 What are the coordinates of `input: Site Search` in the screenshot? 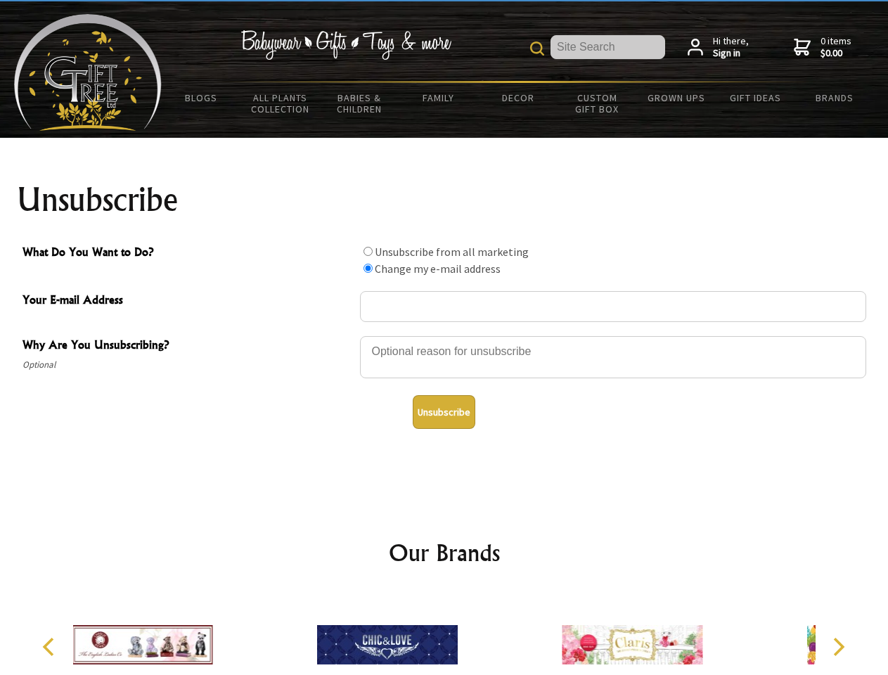 It's located at (607, 47).